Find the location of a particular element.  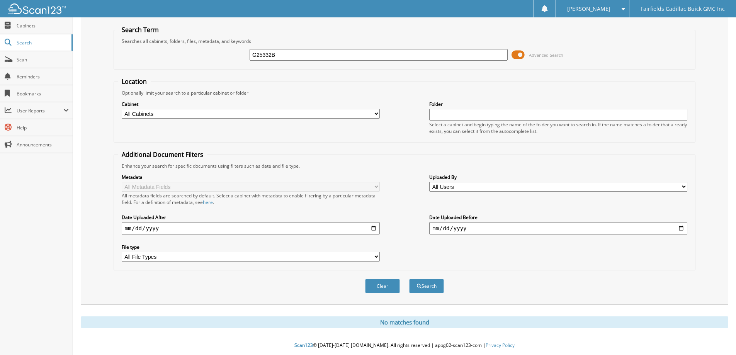

label: File type is located at coordinates (251, 247).